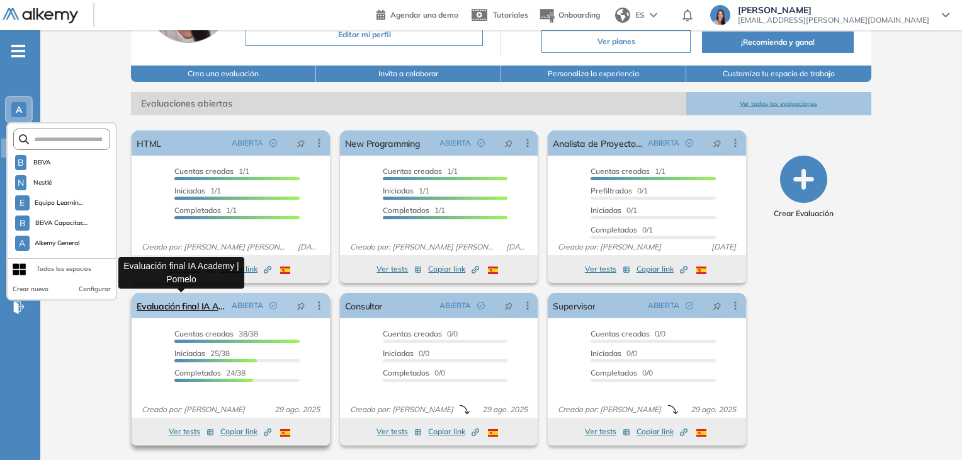 This screenshot has height=460, width=962. I want to click on span: BBVA Capacitac..., so click(61, 223).